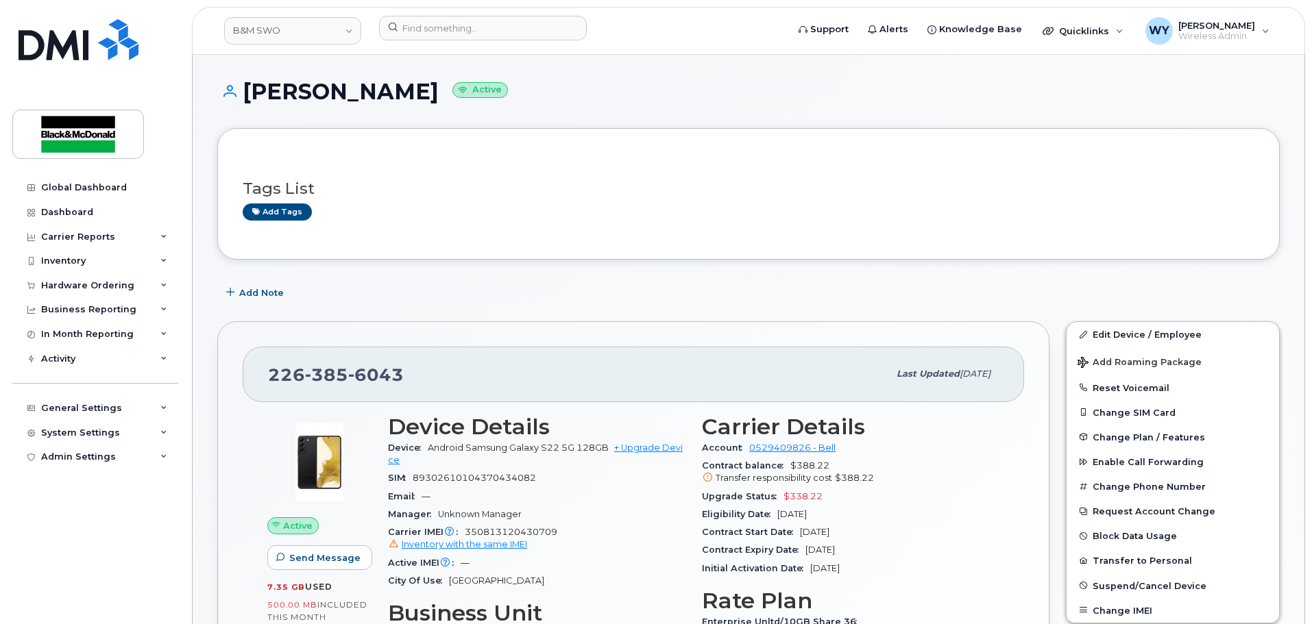 The image size is (1312, 624). What do you see at coordinates (1173, 388) in the screenshot?
I see `button: Reset Voicemail` at bounding box center [1173, 388].